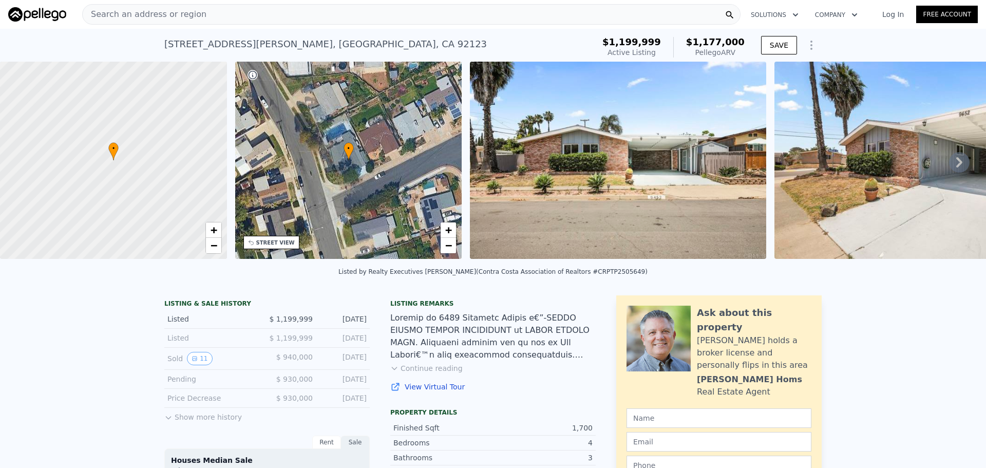 The image size is (986, 468). What do you see at coordinates (719, 441) in the screenshot?
I see `input: Email` at bounding box center [719, 441].